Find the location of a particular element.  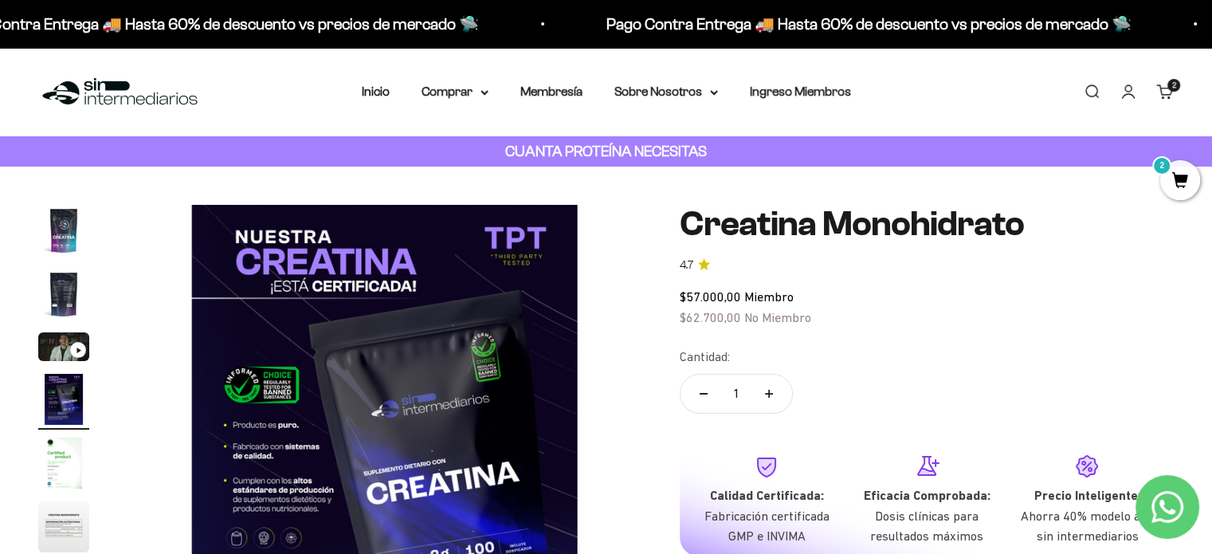

span: No Miembro is located at coordinates (778, 317).